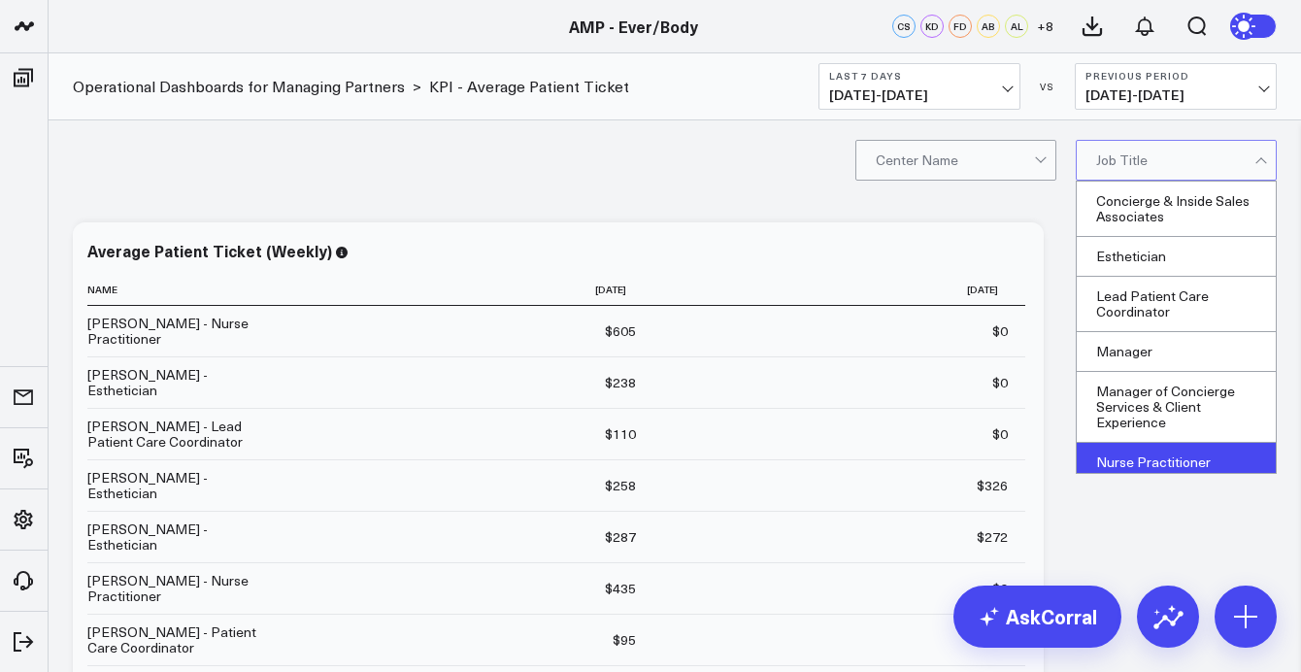  Describe the element at coordinates (621, 486) in the screenshot. I see `div: $258` at that location.